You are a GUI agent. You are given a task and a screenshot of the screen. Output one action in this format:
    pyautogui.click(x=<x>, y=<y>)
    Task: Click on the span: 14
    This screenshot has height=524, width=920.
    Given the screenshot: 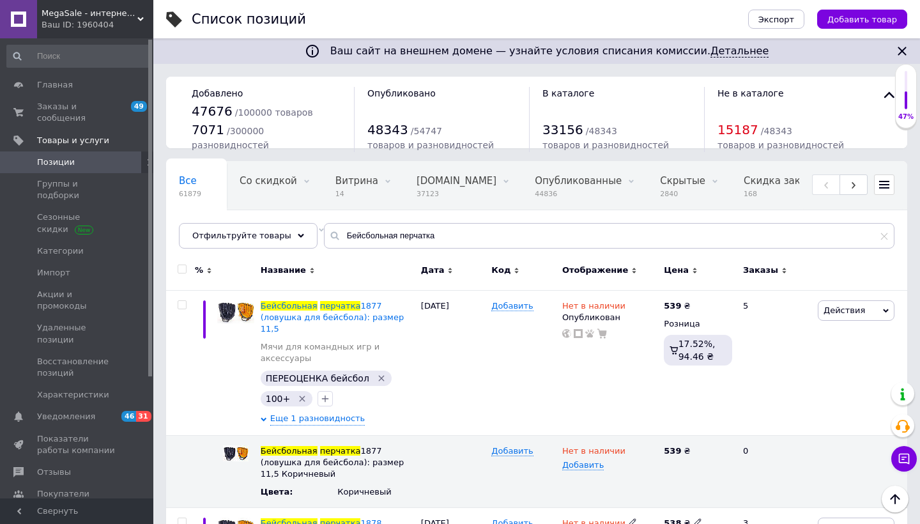 What is the action you would take?
    pyautogui.click(x=357, y=194)
    